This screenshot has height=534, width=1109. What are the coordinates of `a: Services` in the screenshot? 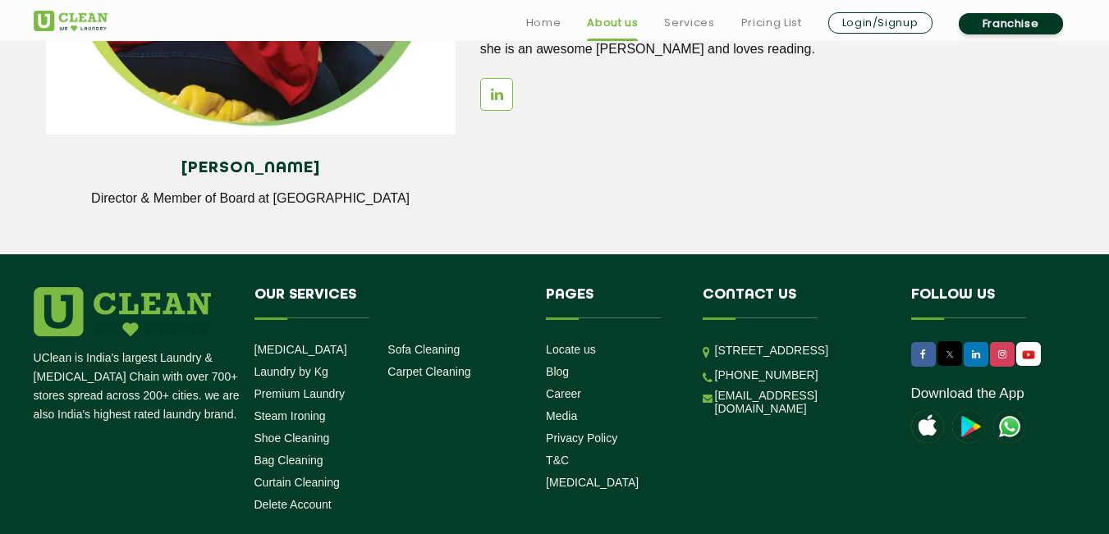 It's located at (689, 23).